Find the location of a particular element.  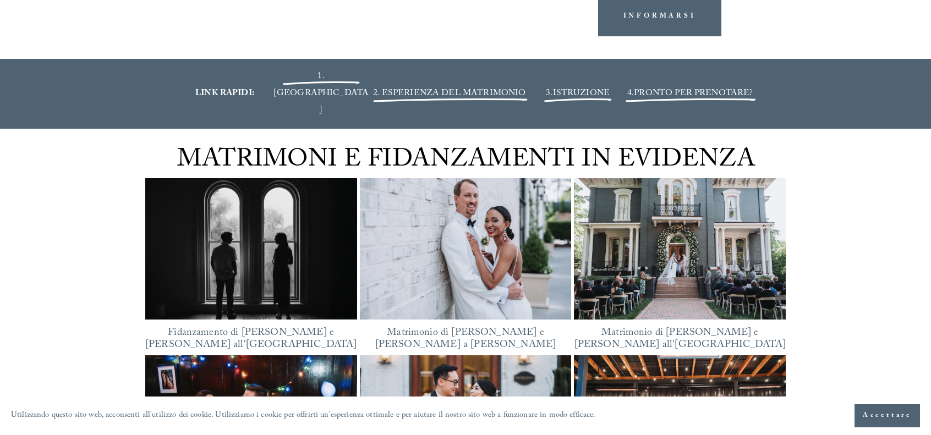

font: Utilizzando questo sito web, acconsenti all'utilizzo dei cookie. Utilizziamo i cookie per offrirt... is located at coordinates (303, 416).